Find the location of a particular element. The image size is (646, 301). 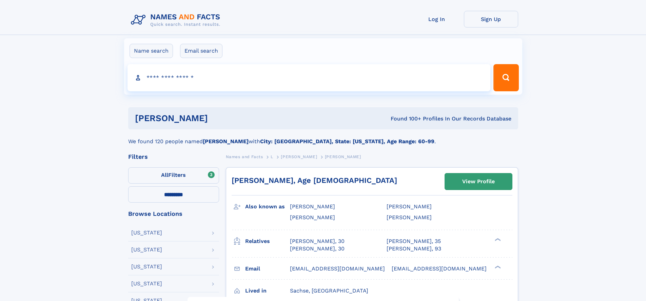

input: search input is located at coordinates (309, 78).